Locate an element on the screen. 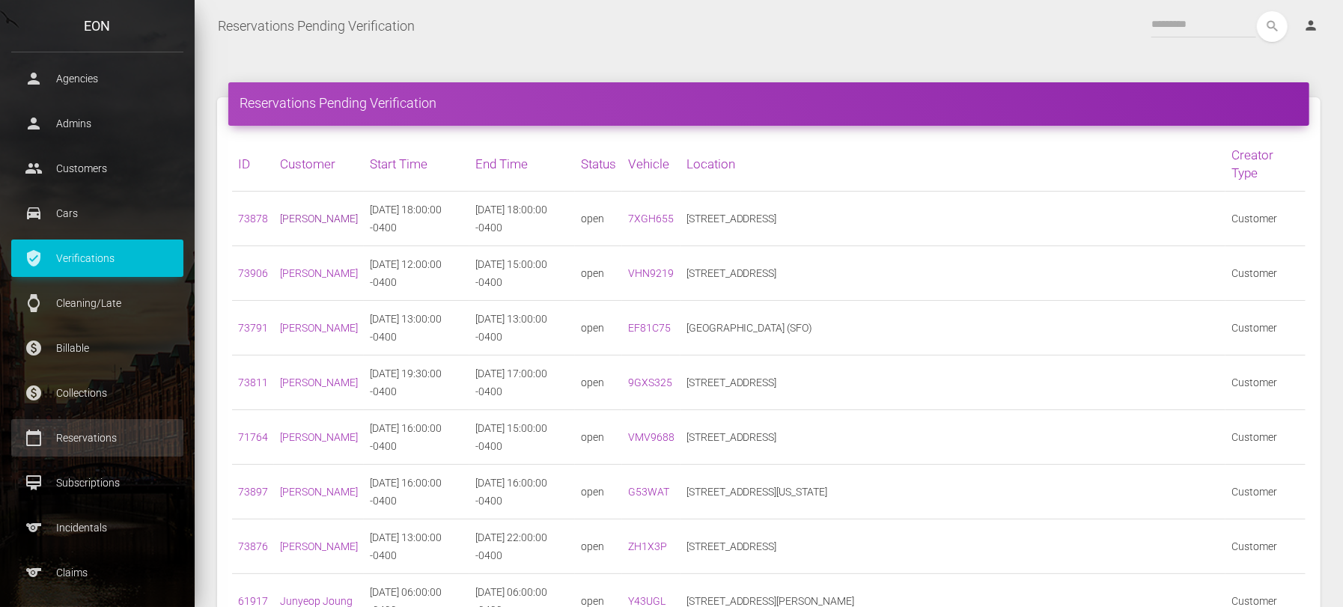 This screenshot has width=1343, height=607. a: card_membership Subscriptions is located at coordinates (97, 483).